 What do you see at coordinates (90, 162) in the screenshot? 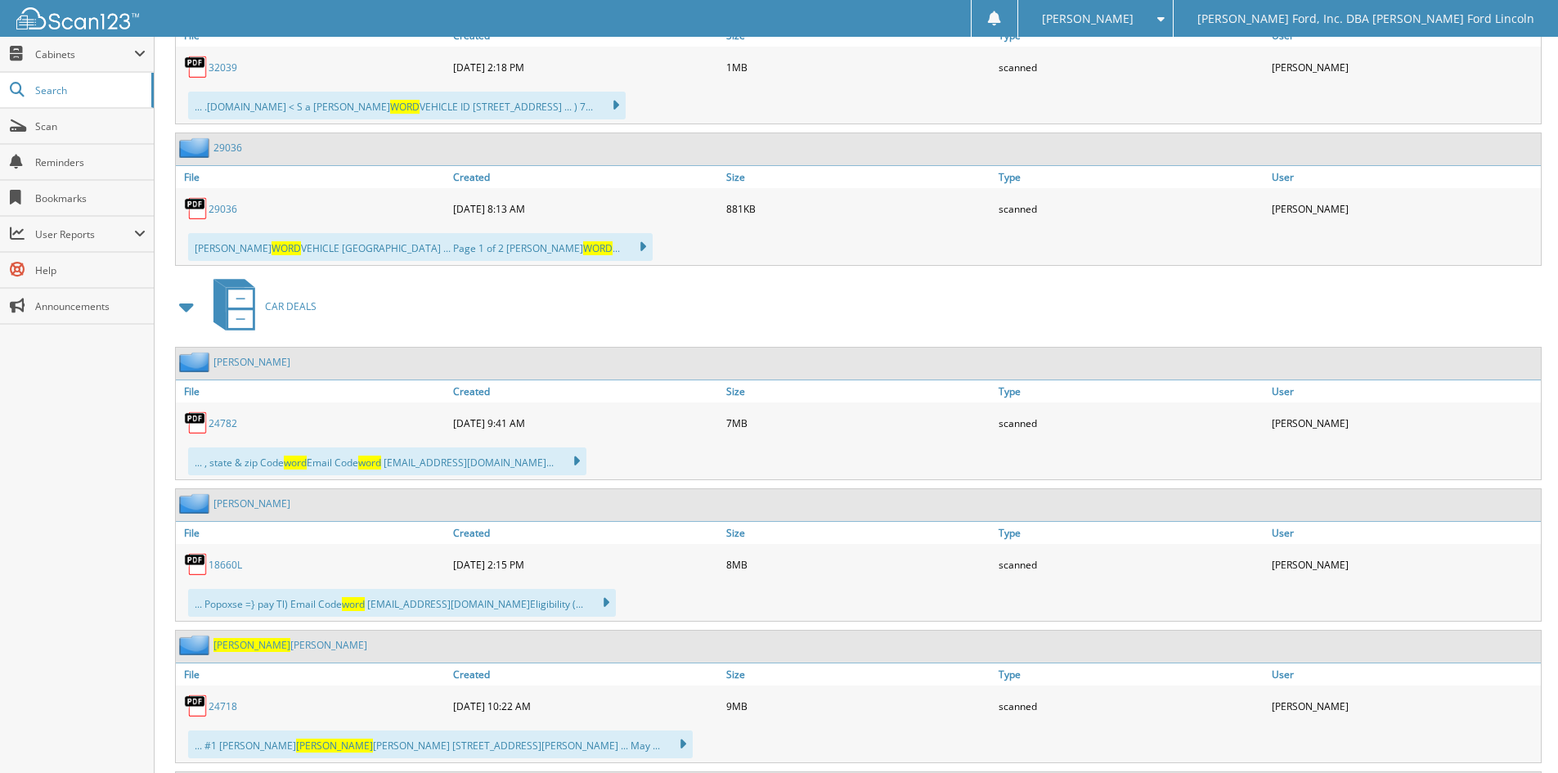
I see `span: Reminders` at bounding box center [90, 162].